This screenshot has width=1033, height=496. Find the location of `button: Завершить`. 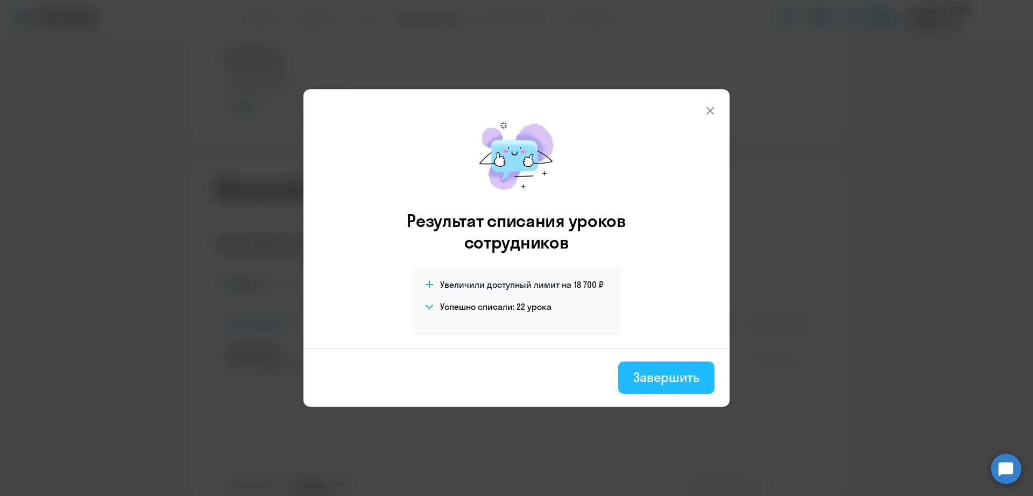

button: Завершить is located at coordinates (666, 378).